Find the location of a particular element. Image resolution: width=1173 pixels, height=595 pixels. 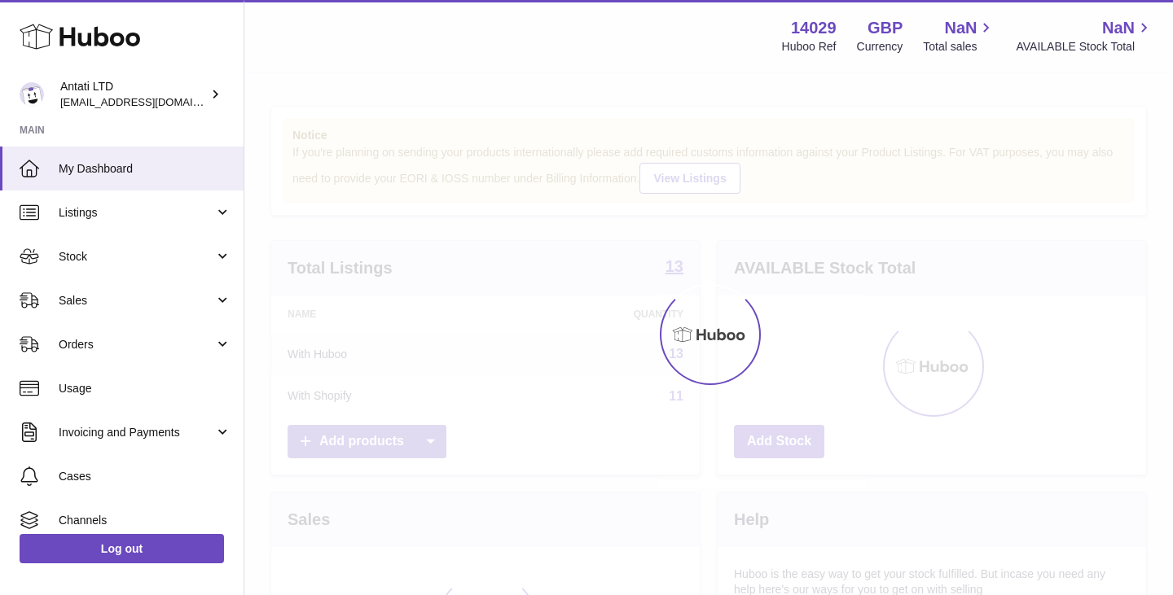

span: AVAILABLE Stock Total is located at coordinates (1084, 46).